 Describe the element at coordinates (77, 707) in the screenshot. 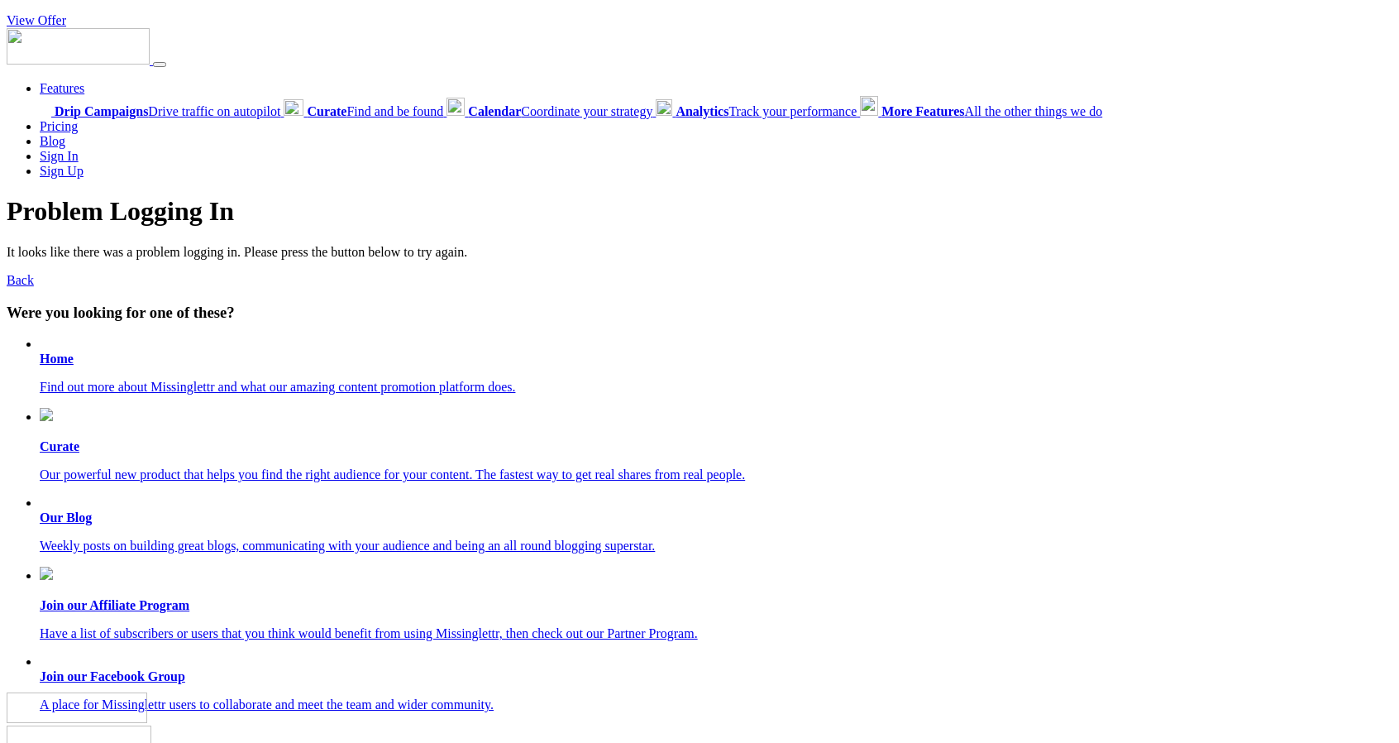

I see `img: Missinglettr - Social Media Marketing for content focused teams | Product Hunt` at that location.